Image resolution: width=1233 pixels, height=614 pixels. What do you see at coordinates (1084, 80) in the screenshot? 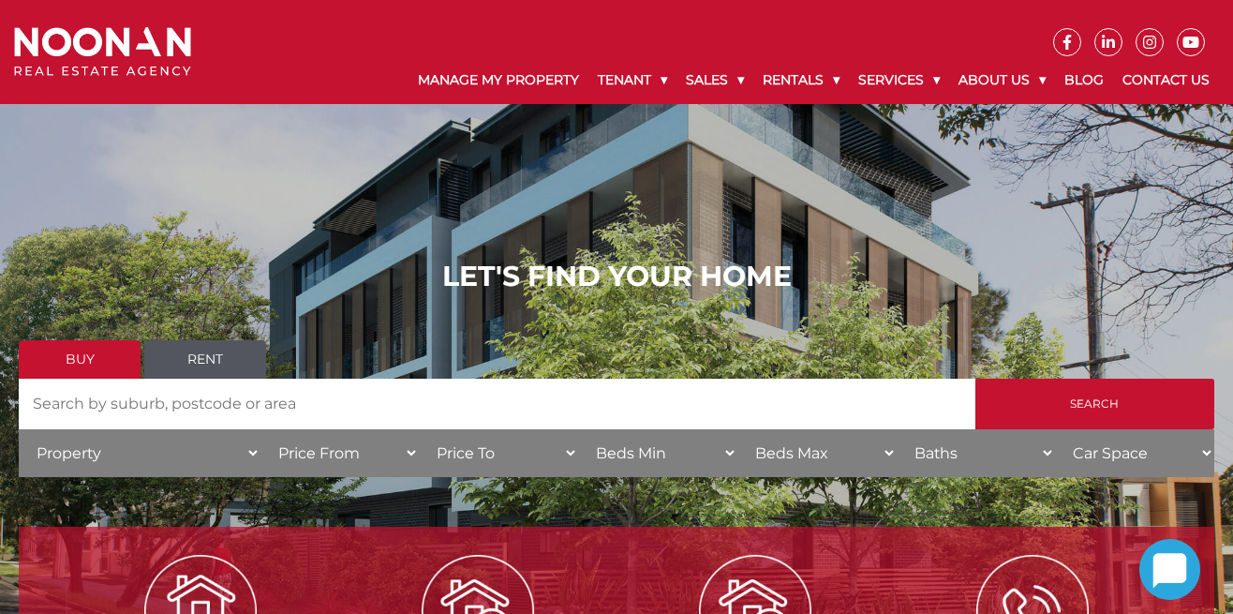
I see `a: Blog` at bounding box center [1084, 80].